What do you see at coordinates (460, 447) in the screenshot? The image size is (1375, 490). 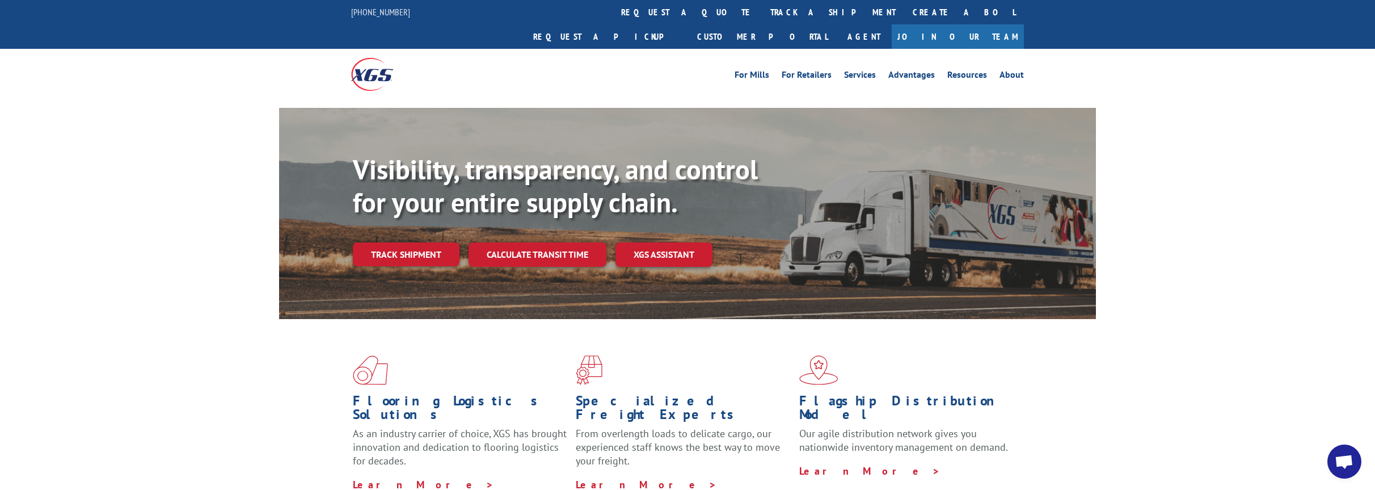 I see `span: As an industry carrier of choice, XGS has brought innovation and dedication to flooring logistics...` at bounding box center [460, 447].